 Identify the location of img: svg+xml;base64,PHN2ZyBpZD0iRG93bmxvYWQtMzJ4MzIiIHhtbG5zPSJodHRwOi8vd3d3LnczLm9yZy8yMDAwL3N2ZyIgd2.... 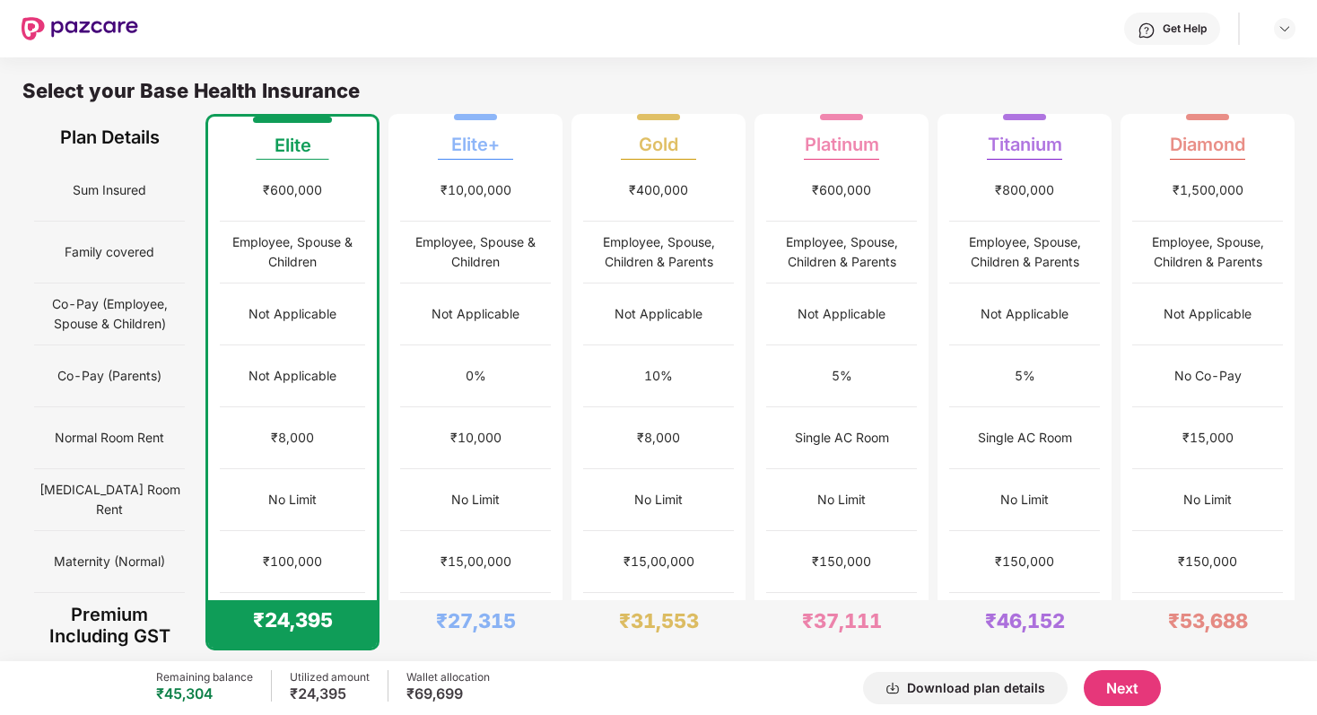
(893, 688).